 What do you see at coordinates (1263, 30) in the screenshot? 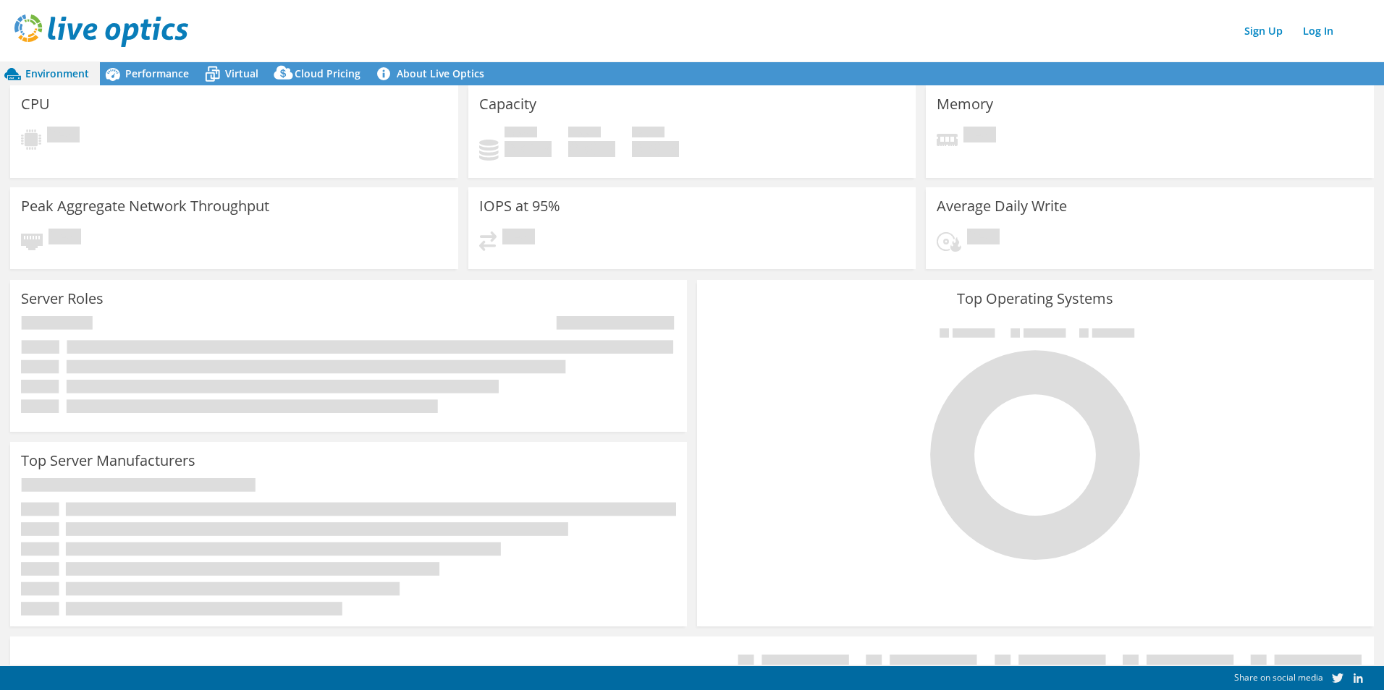
I see `a: Sign Up` at bounding box center [1263, 30].